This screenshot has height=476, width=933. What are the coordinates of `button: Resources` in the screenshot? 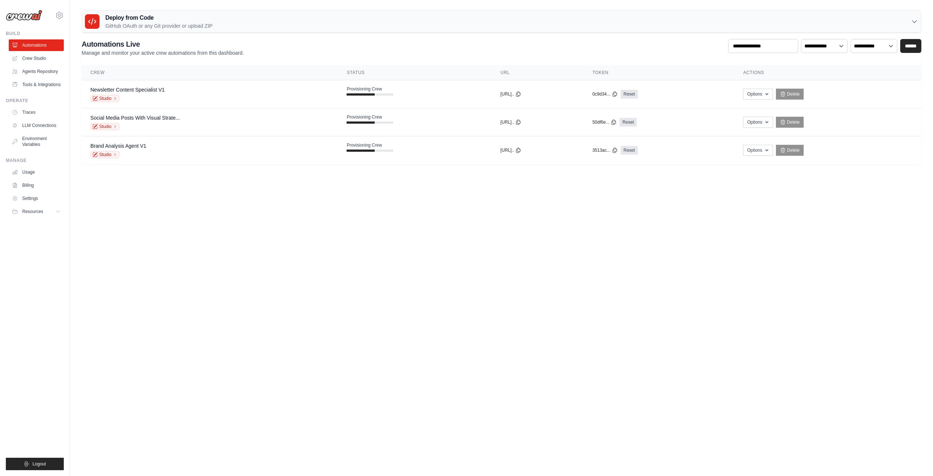 It's located at (36, 211).